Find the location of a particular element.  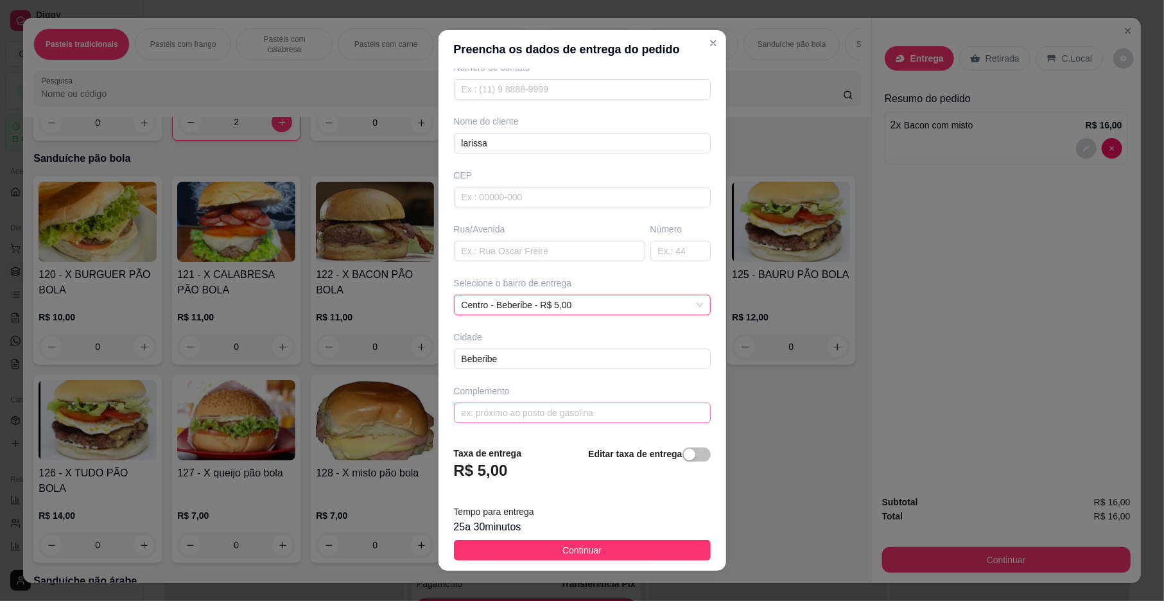

div: CEP is located at coordinates (583, 175).